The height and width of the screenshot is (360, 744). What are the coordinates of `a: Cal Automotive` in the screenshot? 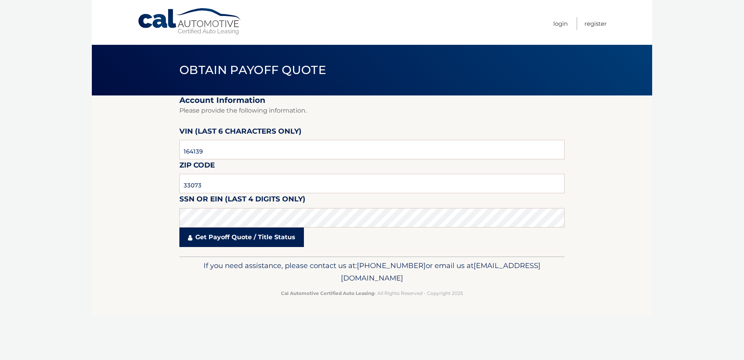 It's located at (190, 21).